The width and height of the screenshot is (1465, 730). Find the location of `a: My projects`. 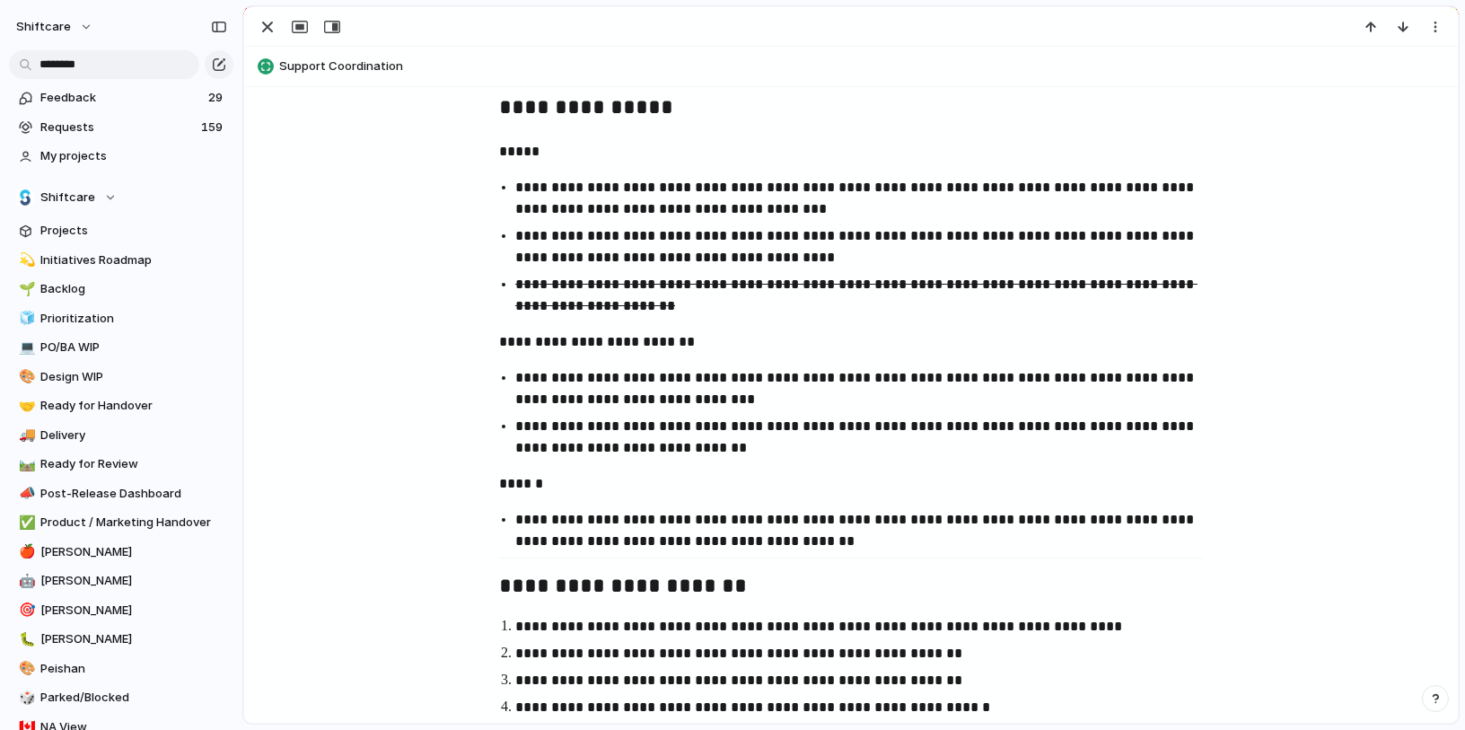

a: My projects is located at coordinates (121, 156).